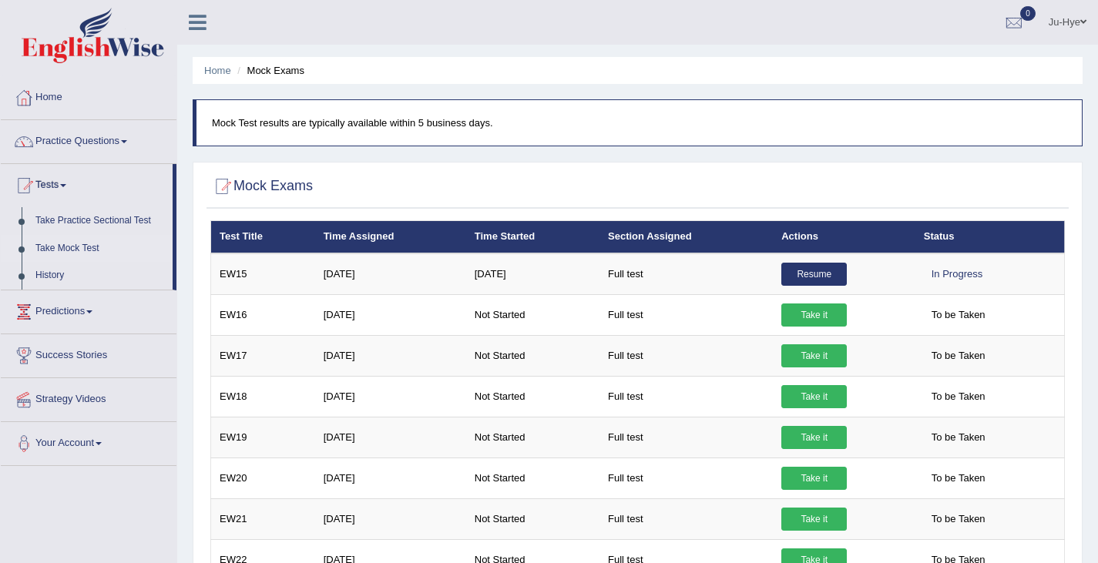  I want to click on td: EW15, so click(263, 274).